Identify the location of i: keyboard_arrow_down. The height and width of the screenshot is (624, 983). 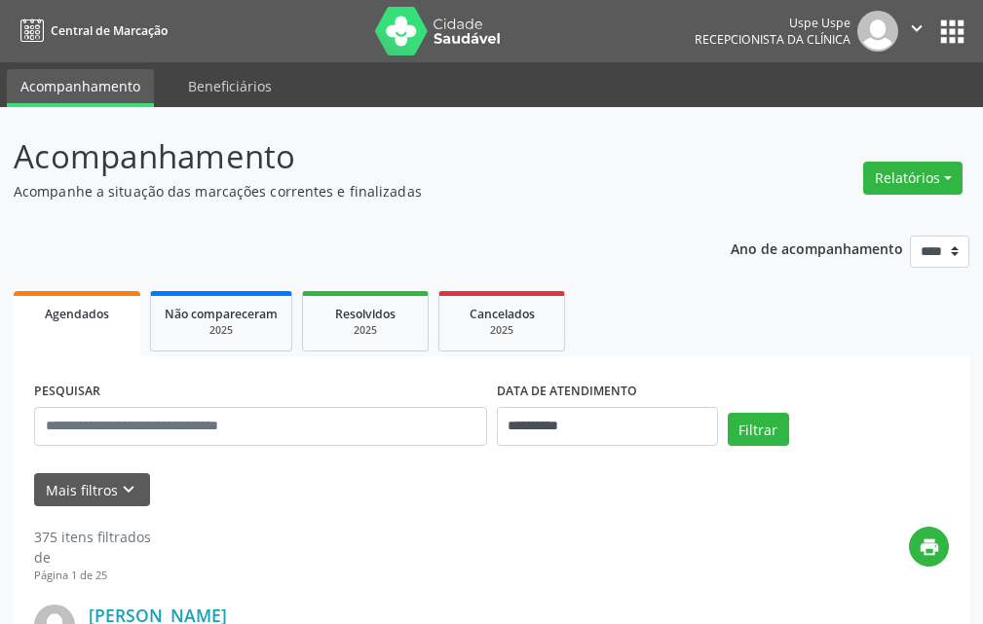
(129, 490).